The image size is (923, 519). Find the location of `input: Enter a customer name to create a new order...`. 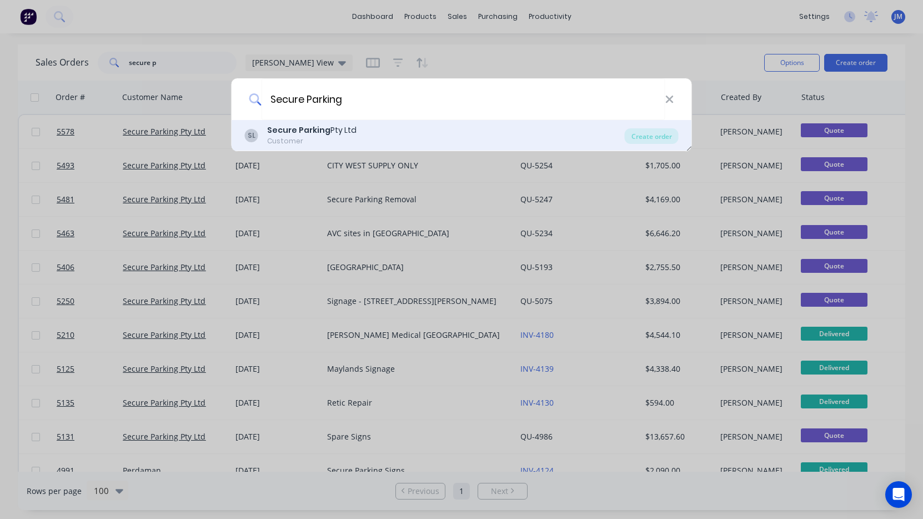

input: Enter a customer name to create a new order... is located at coordinates (463, 99).